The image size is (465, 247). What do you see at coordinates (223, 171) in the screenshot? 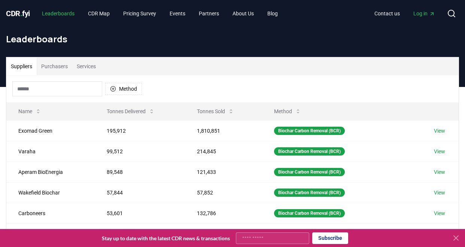
I see `td: 121,433` at bounding box center [223, 171].